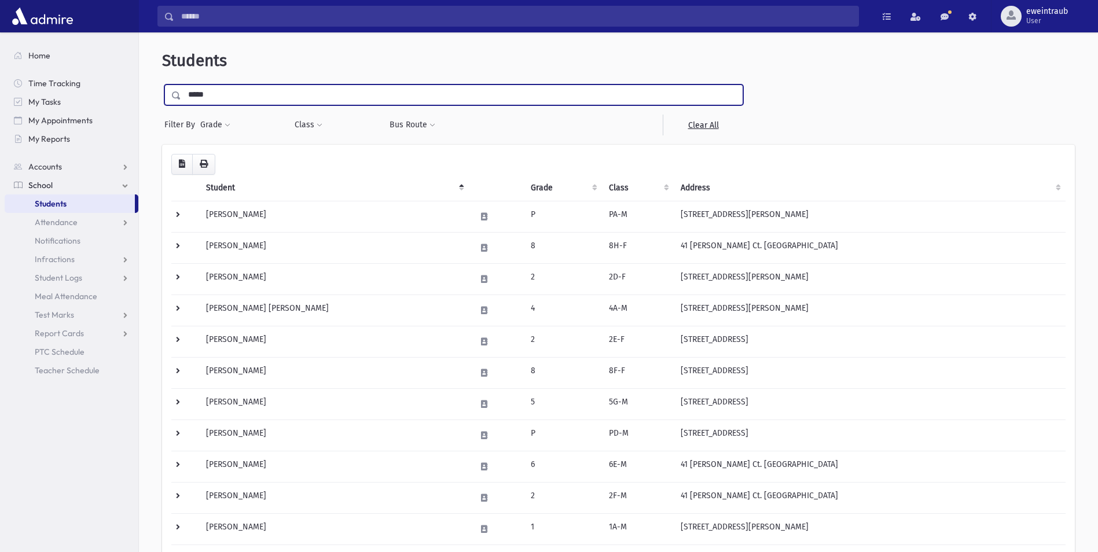 The image size is (1098, 552). I want to click on a: Time Tracking, so click(71, 83).